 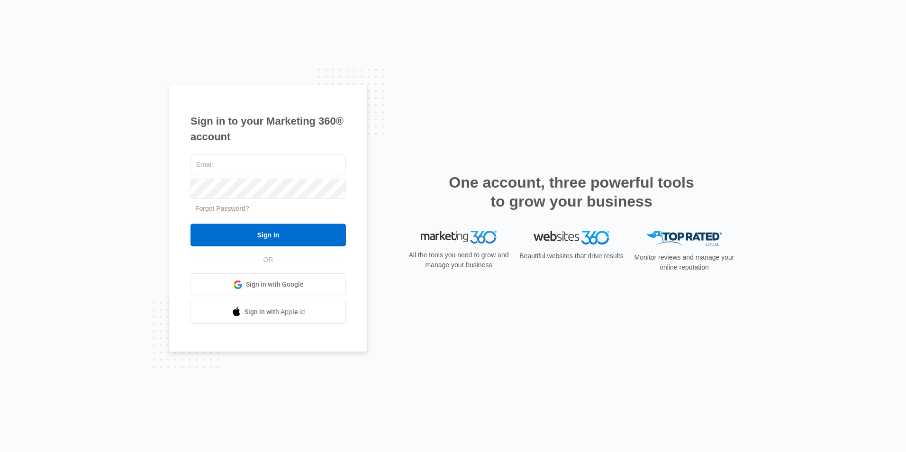 What do you see at coordinates (268, 260) in the screenshot?
I see `span: OR` at bounding box center [268, 260].